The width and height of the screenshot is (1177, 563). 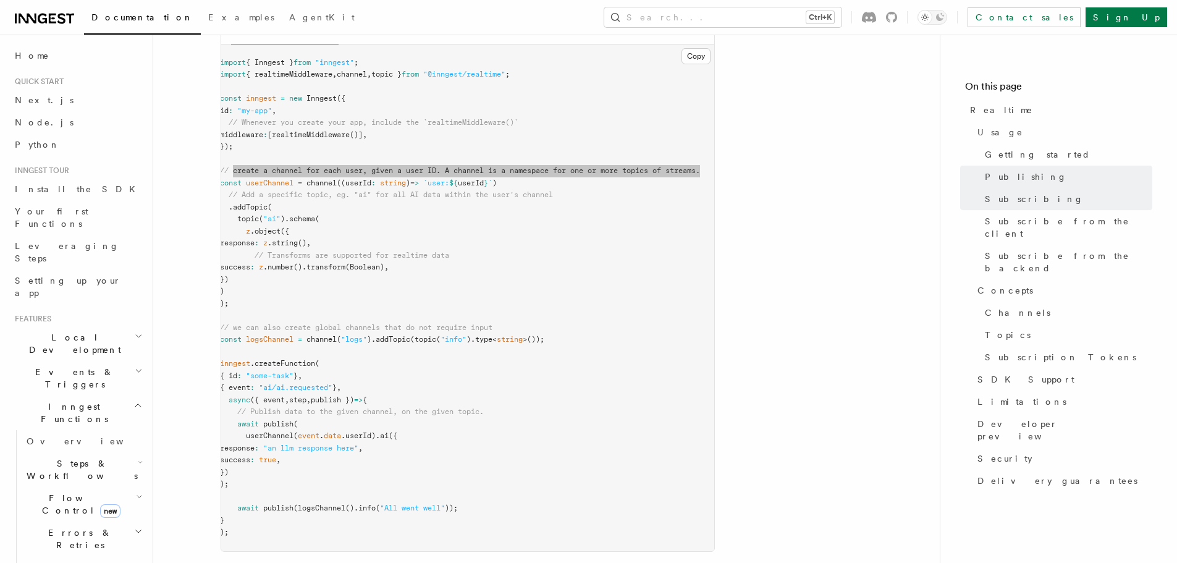 I want to click on span: "ai/ai.requested", so click(x=295, y=387).